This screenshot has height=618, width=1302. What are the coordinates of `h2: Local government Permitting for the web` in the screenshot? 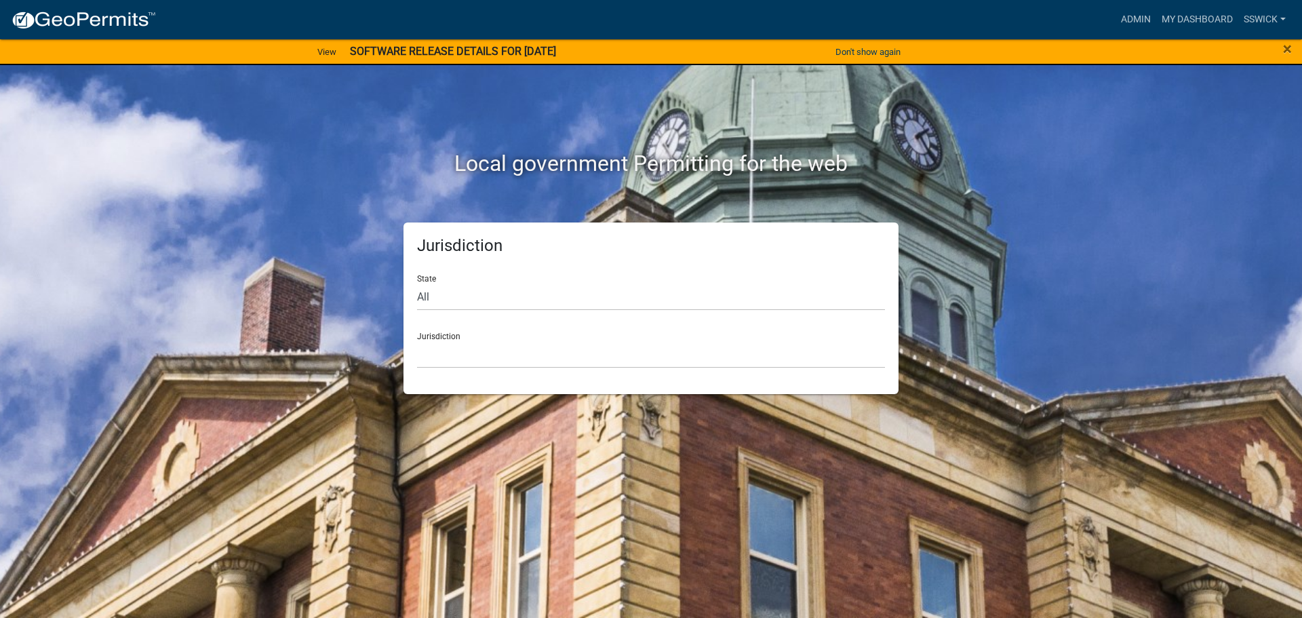 It's located at (651, 163).